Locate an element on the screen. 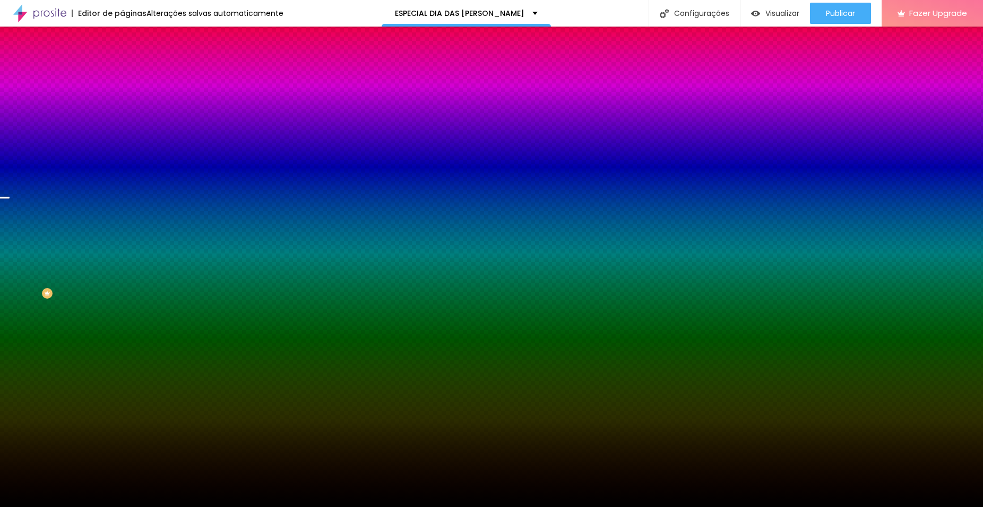 The height and width of the screenshot is (507, 983). img: Icone is located at coordinates (664, 13).